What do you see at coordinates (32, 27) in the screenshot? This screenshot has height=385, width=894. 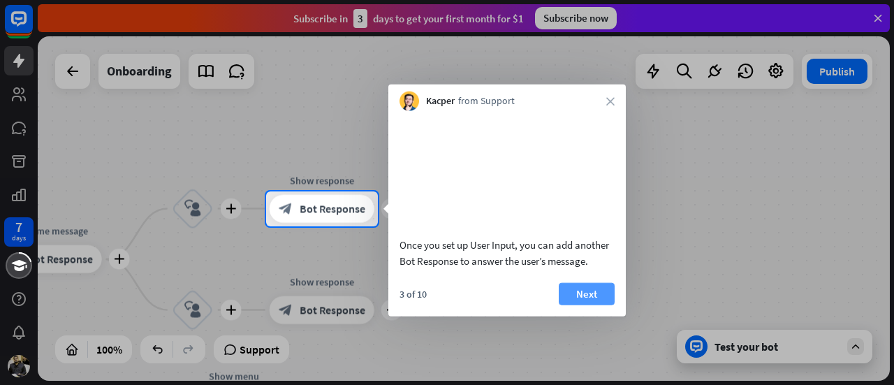 I see `button: Open LiveChat chat widget` at bounding box center [32, 27].